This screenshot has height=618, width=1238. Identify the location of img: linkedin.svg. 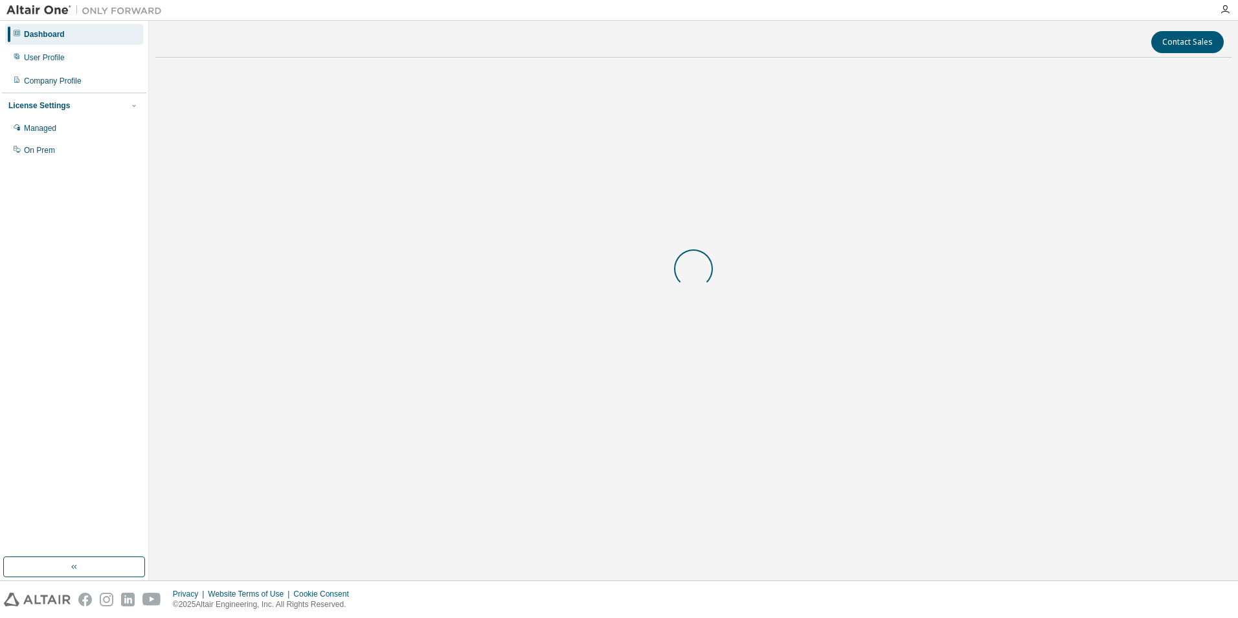
(128, 599).